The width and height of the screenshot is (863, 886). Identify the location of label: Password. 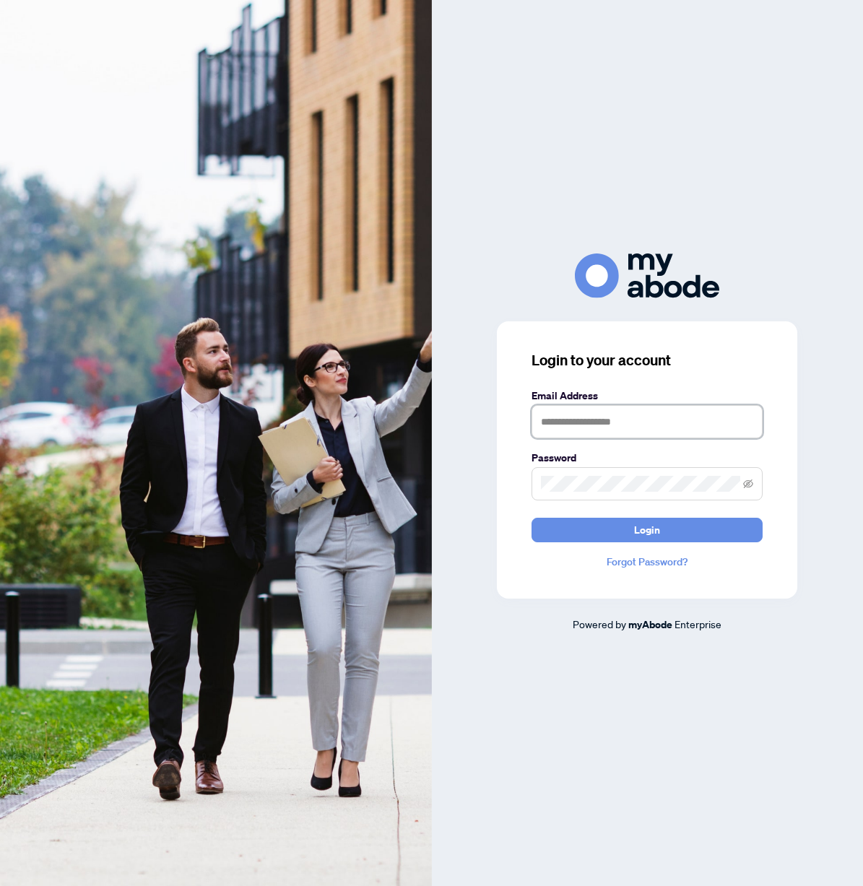
(647, 458).